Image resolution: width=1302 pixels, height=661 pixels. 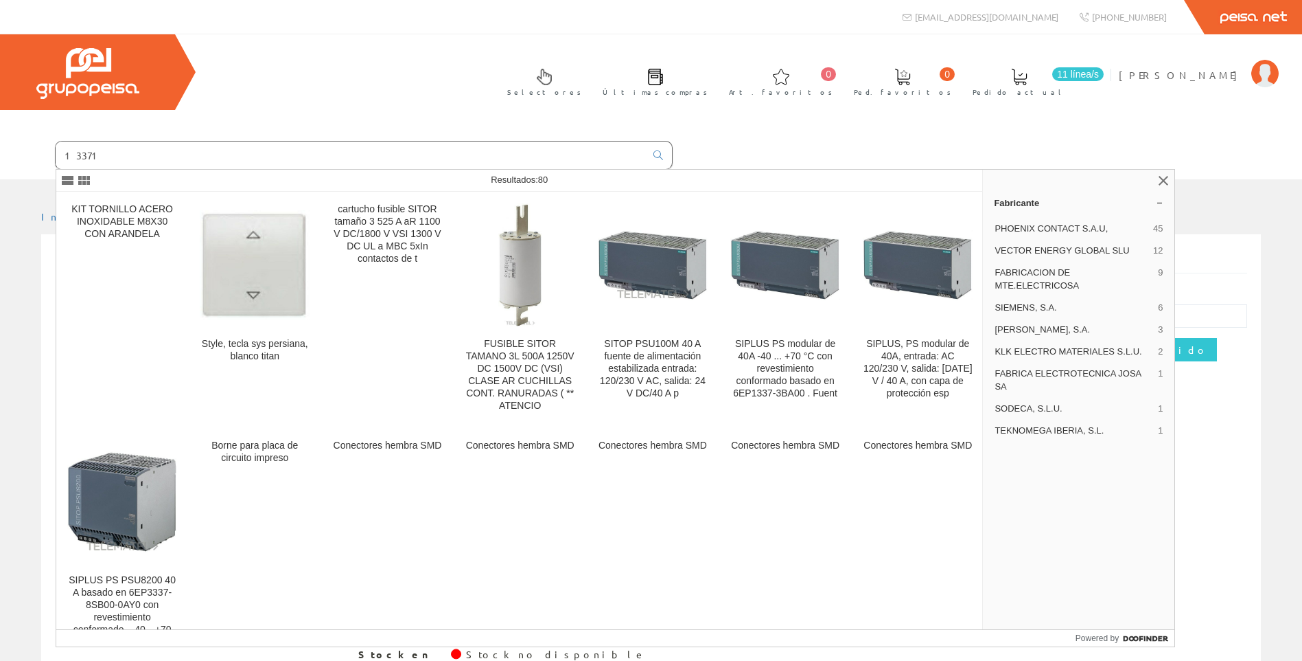 What do you see at coordinates (387, 310) in the screenshot?
I see `a: cartucho fusible SITOR tamaño 3 525 A aR 1100 V DC/1800 V VSI 1300 V DC UL a MBC 5xIn contactos de t` at bounding box center [387, 310].